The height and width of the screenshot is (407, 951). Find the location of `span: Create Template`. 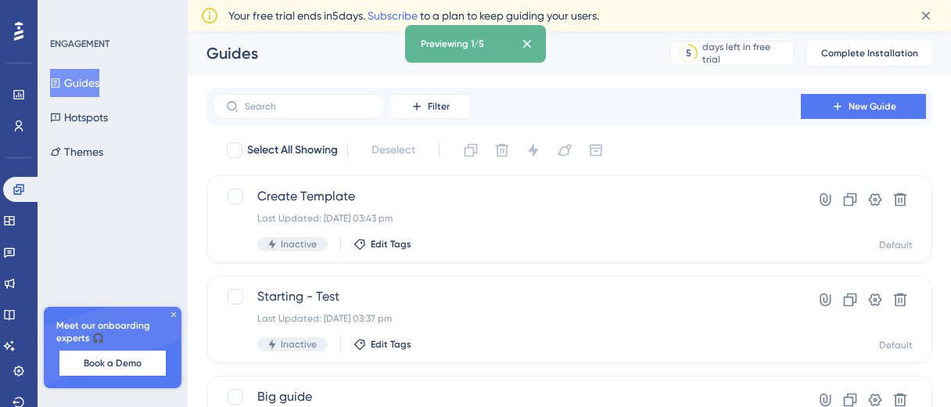

span: Create Template is located at coordinates (507, 196).